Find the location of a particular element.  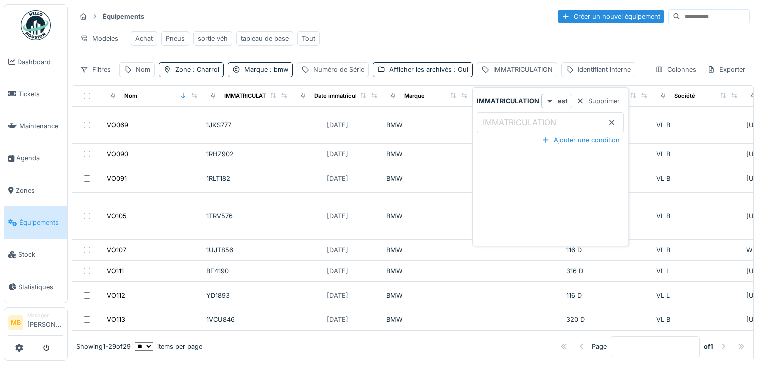

span: Stock is located at coordinates (41, 254).